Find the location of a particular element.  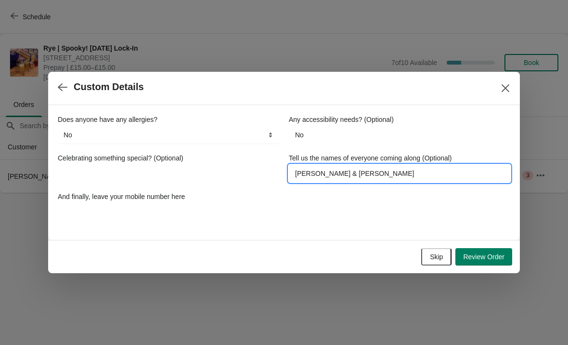

button: Close is located at coordinates (505, 88).